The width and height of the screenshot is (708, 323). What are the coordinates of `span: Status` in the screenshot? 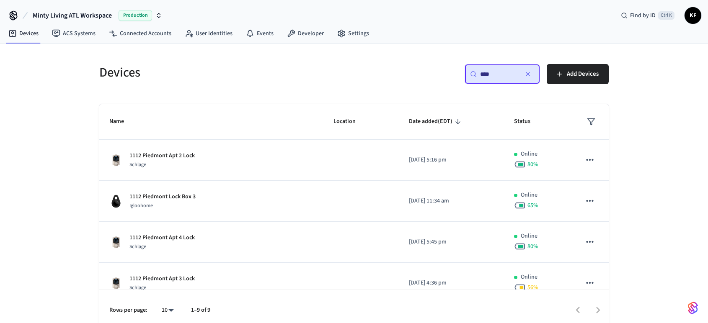 It's located at (527, 122).